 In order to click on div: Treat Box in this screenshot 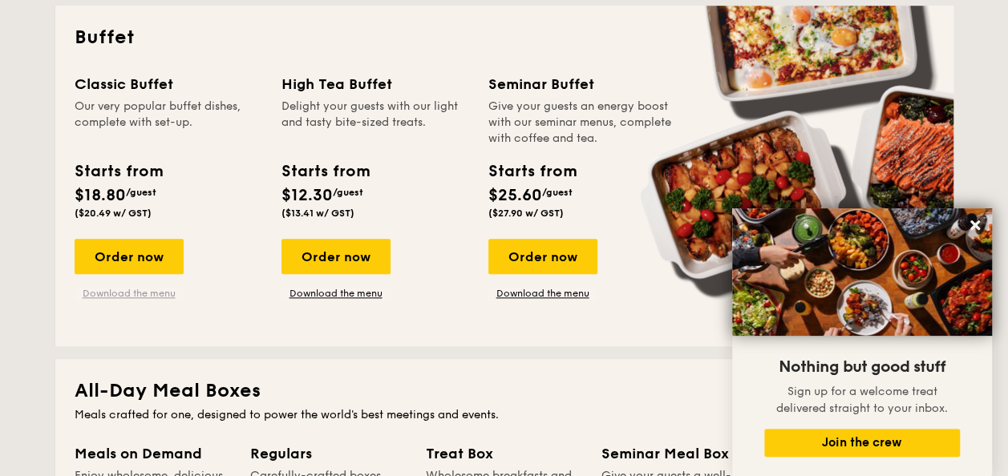, I will do `click(503, 454)`.